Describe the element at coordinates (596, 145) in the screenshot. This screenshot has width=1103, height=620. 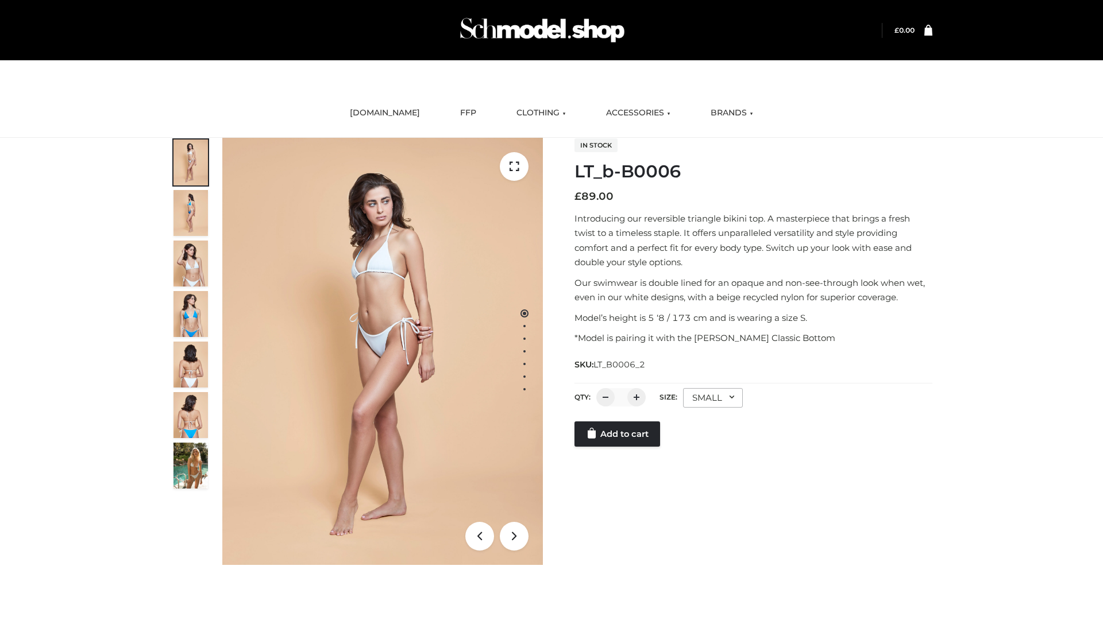
I see `span: In stock` at that location.